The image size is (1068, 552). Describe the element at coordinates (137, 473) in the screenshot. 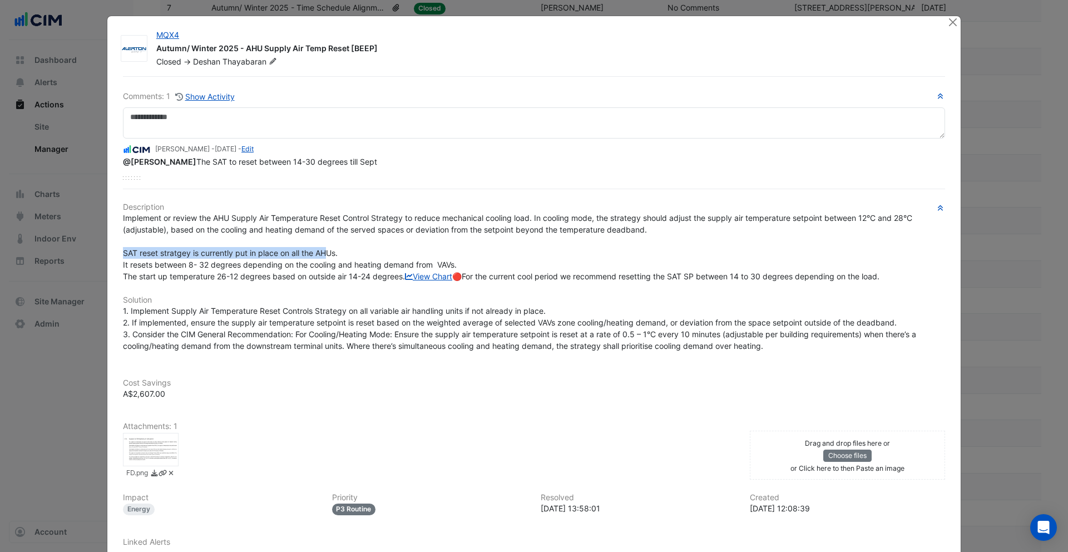

I see `small: FD.png` at that location.